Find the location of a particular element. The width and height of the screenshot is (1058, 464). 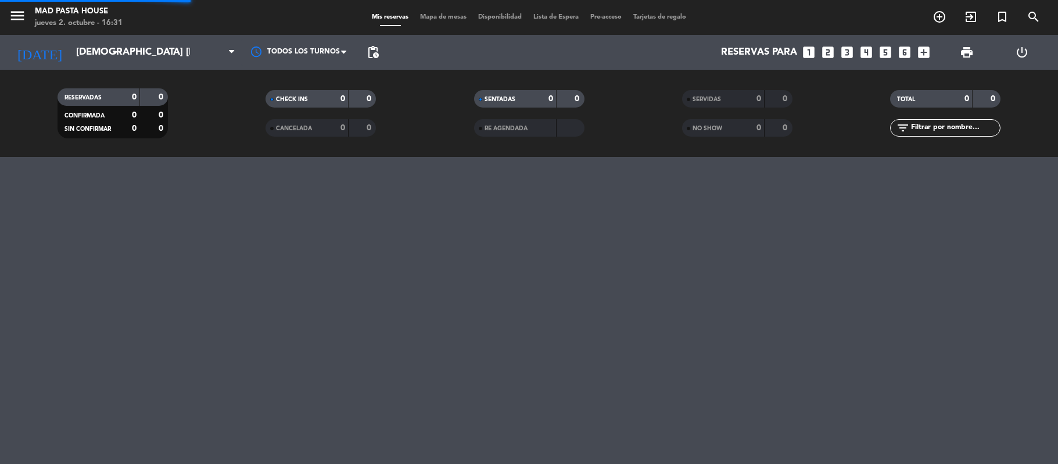

span: Tarjetas de regalo is located at coordinates (660, 17).